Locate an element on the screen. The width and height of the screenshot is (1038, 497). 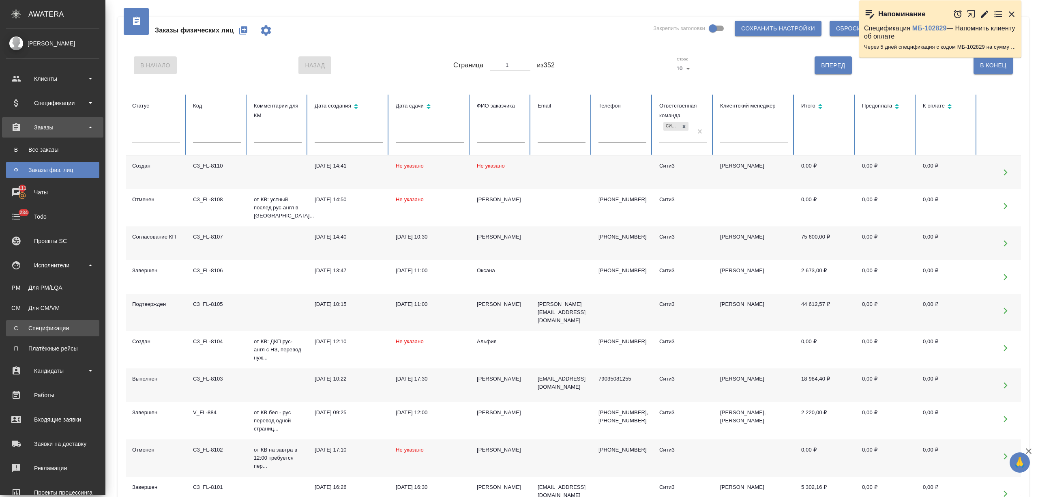
td: 18 984,40 ₽ is located at coordinates (825, 385).